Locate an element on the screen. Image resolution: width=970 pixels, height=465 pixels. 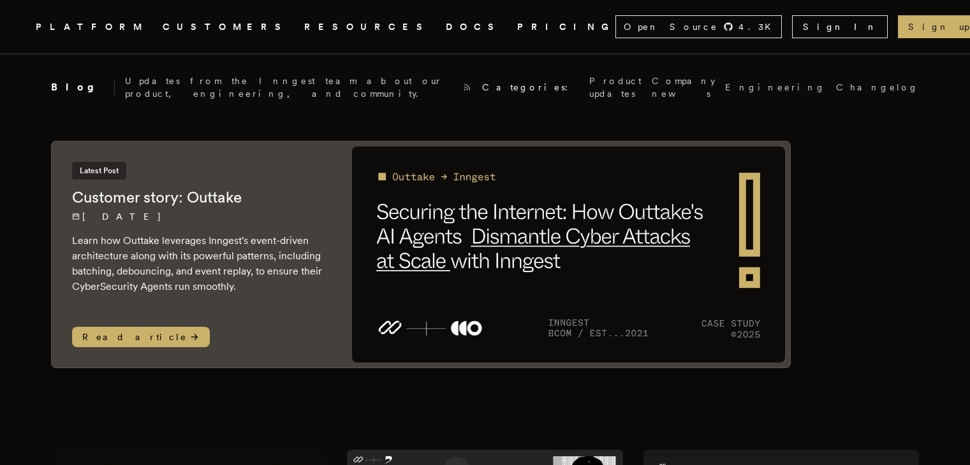
span: Categories: is located at coordinates (530, 87).